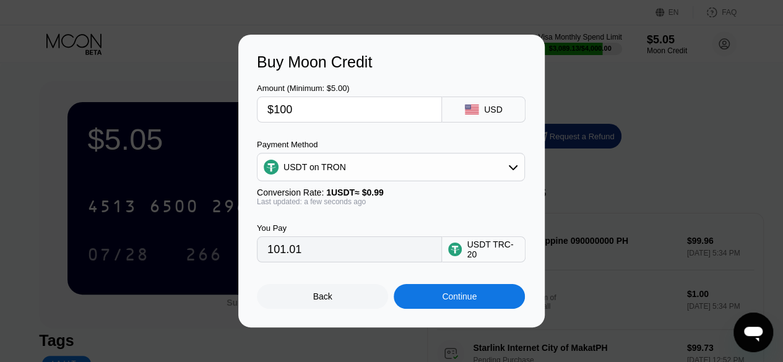 This screenshot has width=783, height=362. What do you see at coordinates (460, 297) in the screenshot?
I see `div: Continue` at bounding box center [460, 297].